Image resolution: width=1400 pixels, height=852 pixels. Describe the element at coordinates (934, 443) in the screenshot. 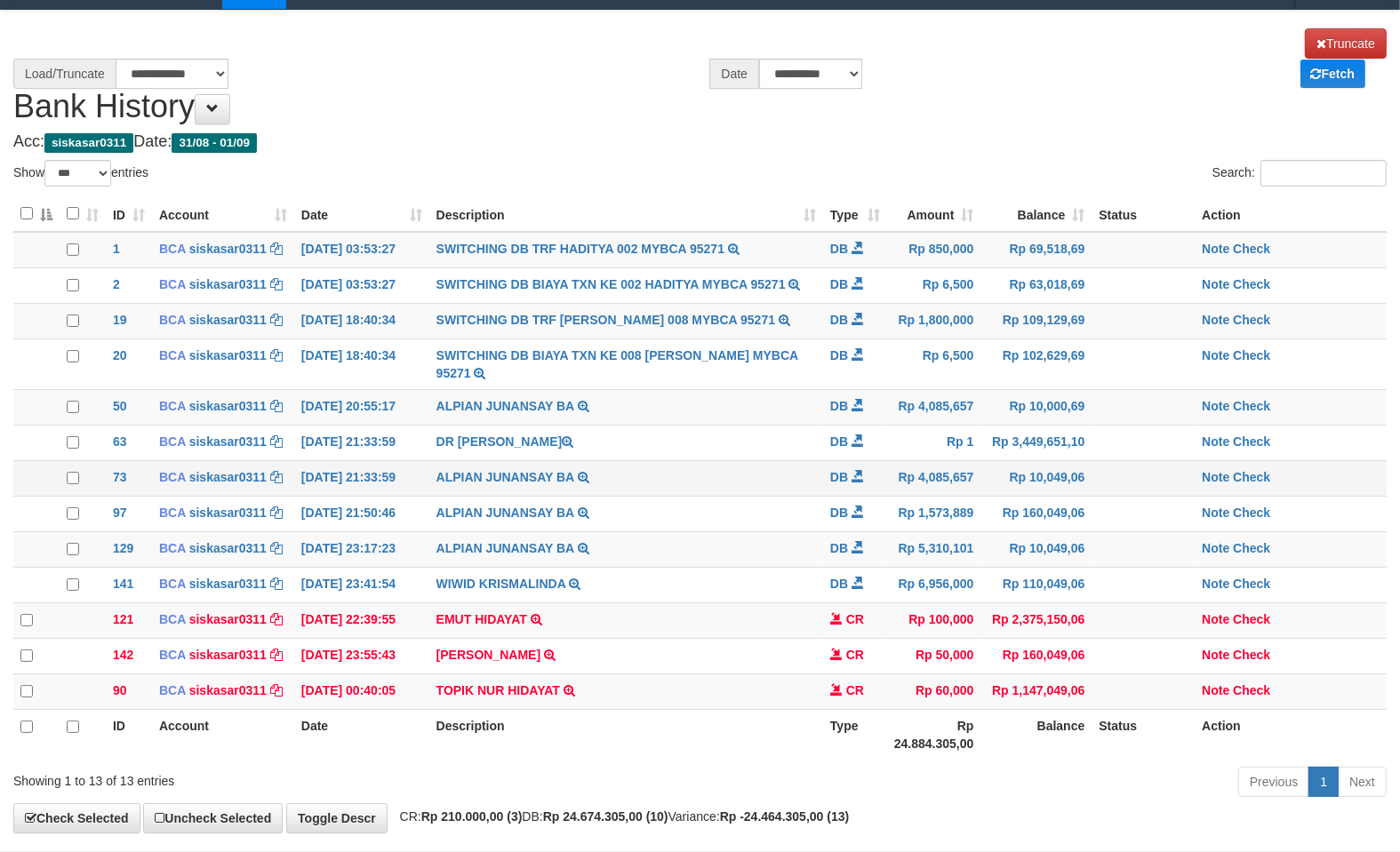

I see `td: Rp 1` at that location.